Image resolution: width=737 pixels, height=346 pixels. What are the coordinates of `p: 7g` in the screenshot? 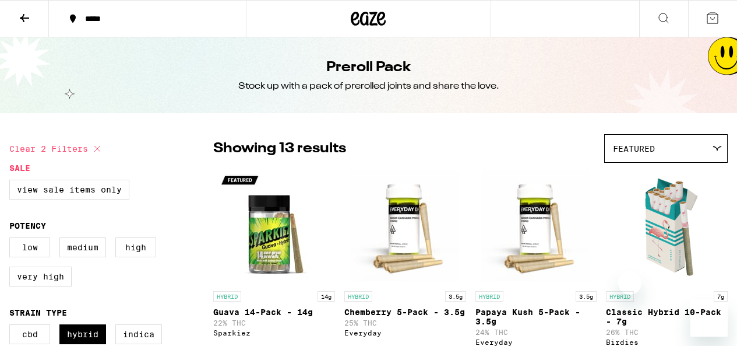 It's located at (721, 296).